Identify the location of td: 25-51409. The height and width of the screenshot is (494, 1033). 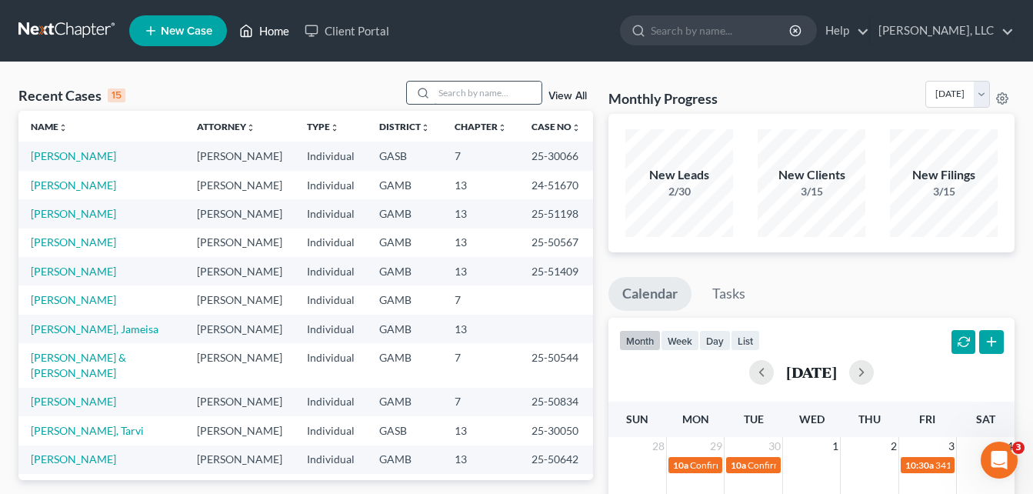
(556, 271).